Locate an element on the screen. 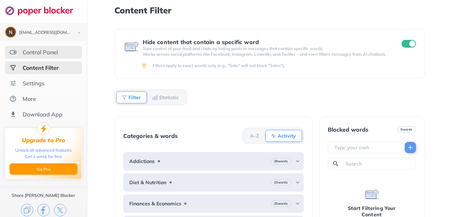  b: Activity is located at coordinates (287, 136).